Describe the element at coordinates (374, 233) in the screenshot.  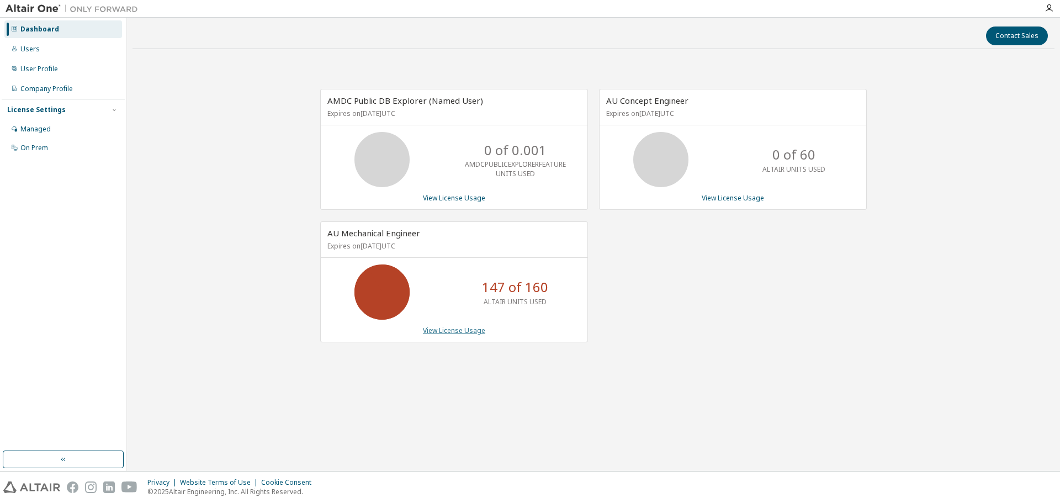
I see `span: AU Mechanical Engineer` at that location.